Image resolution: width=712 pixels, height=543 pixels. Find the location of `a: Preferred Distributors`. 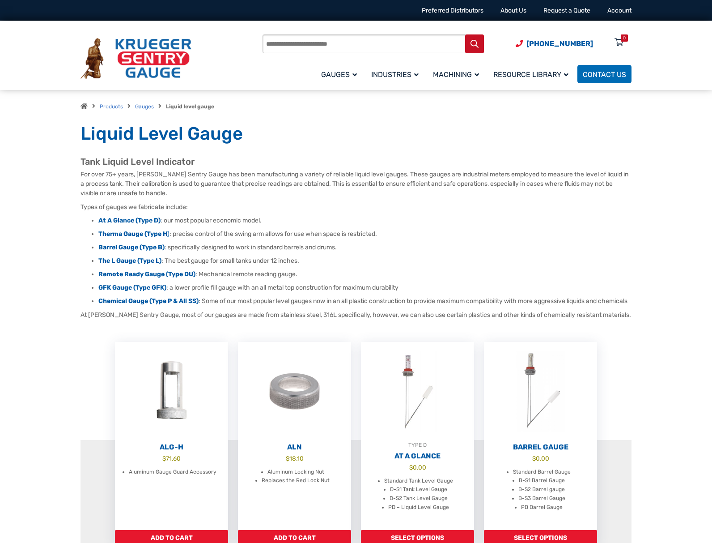

a: Preferred Distributors is located at coordinates (453, 10).